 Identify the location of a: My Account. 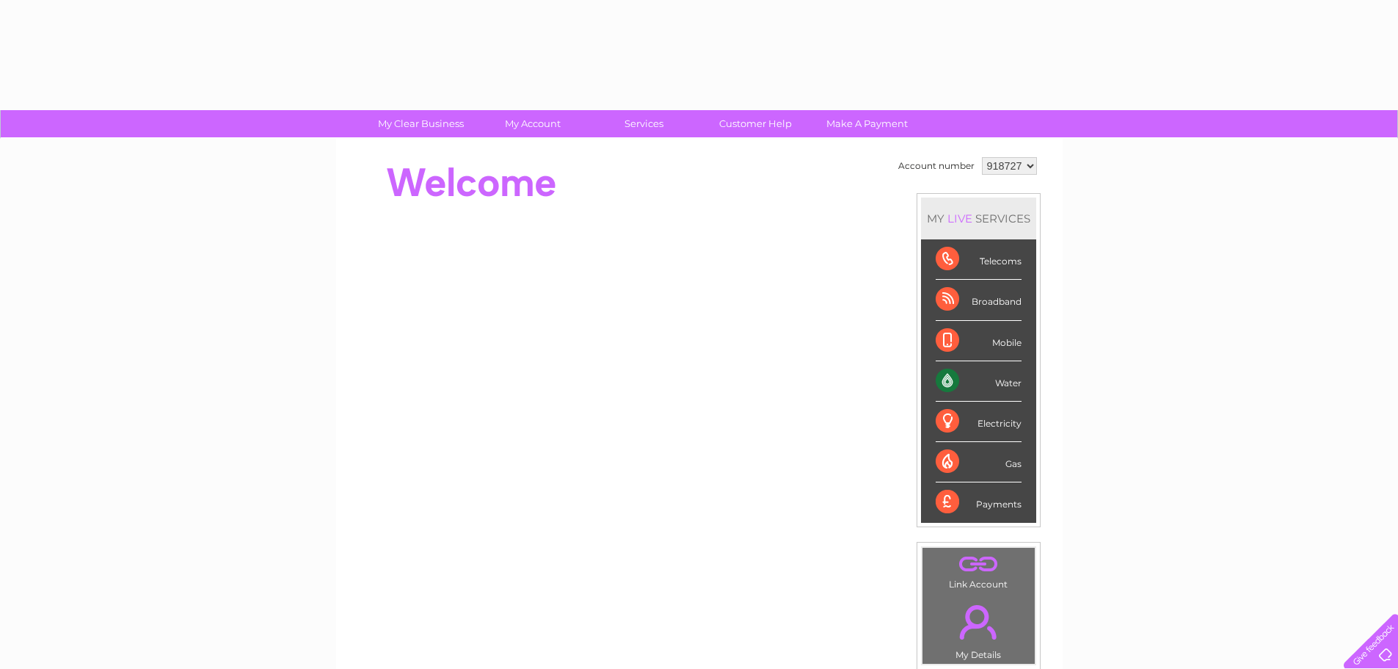
(532, 123).